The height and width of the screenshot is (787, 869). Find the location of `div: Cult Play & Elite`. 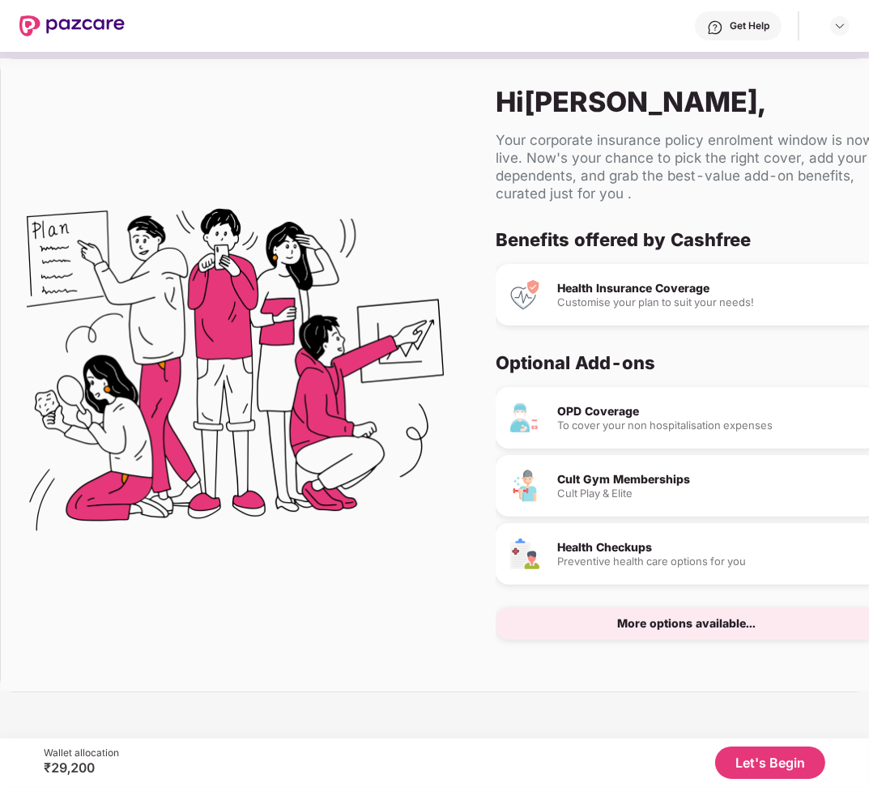

div: Cult Play & Elite is located at coordinates (711, 493).